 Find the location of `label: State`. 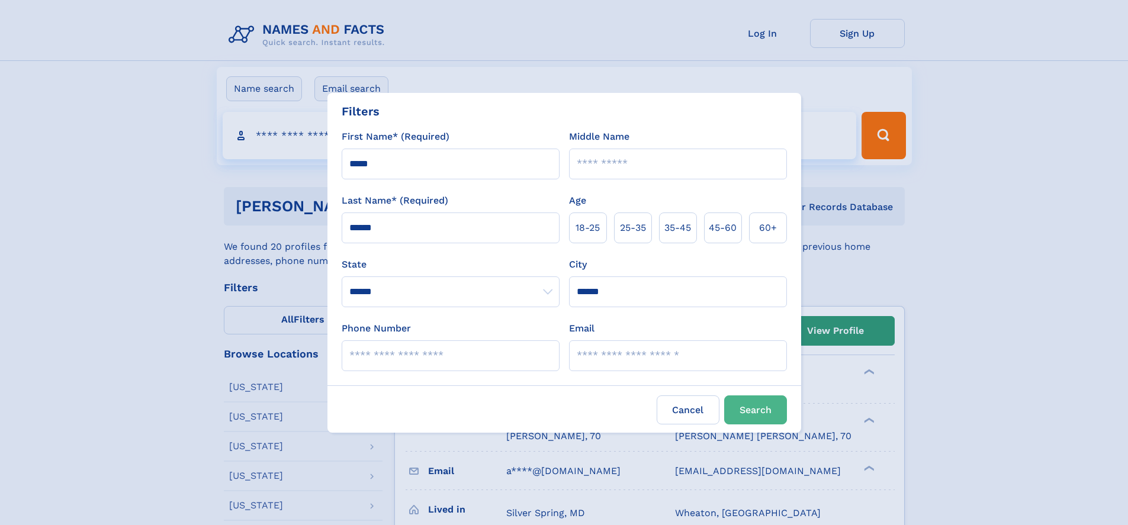

label: State is located at coordinates (451, 265).